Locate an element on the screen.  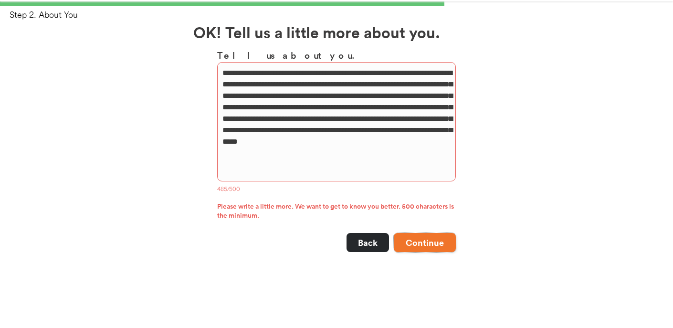
div: Please write a little more. We want to get to know you better. 500 characters is the minimum. is located at coordinates (337, 213).